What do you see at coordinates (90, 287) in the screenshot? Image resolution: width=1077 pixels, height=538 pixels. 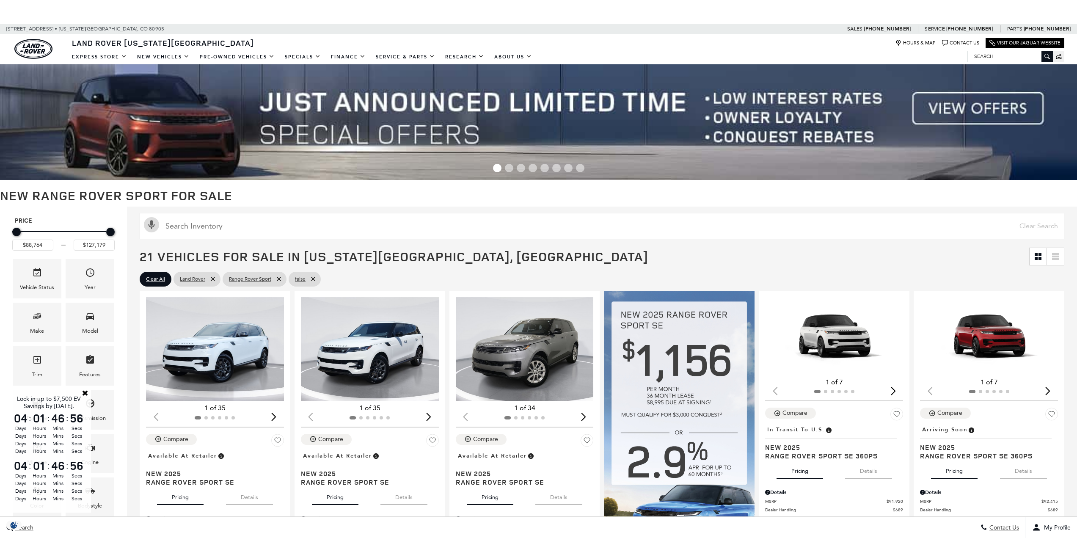 I see `div: Year` at bounding box center [90, 287].